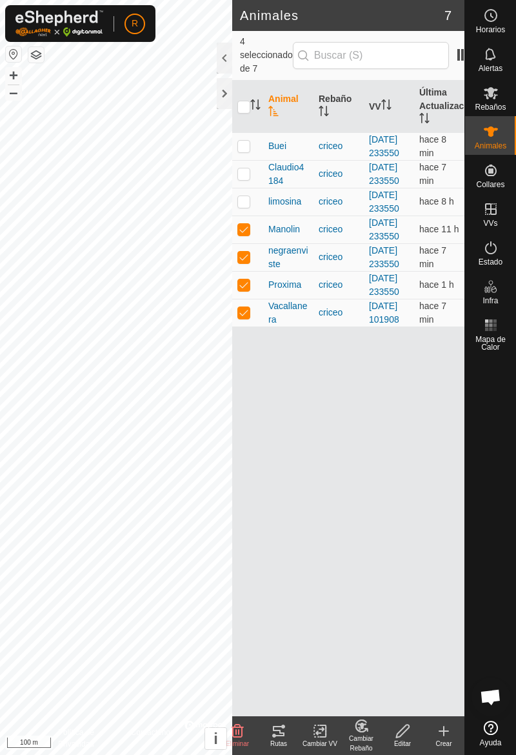  What do you see at coordinates (36, 55) in the screenshot?
I see `button: Capas del Mapa` at bounding box center [36, 55].